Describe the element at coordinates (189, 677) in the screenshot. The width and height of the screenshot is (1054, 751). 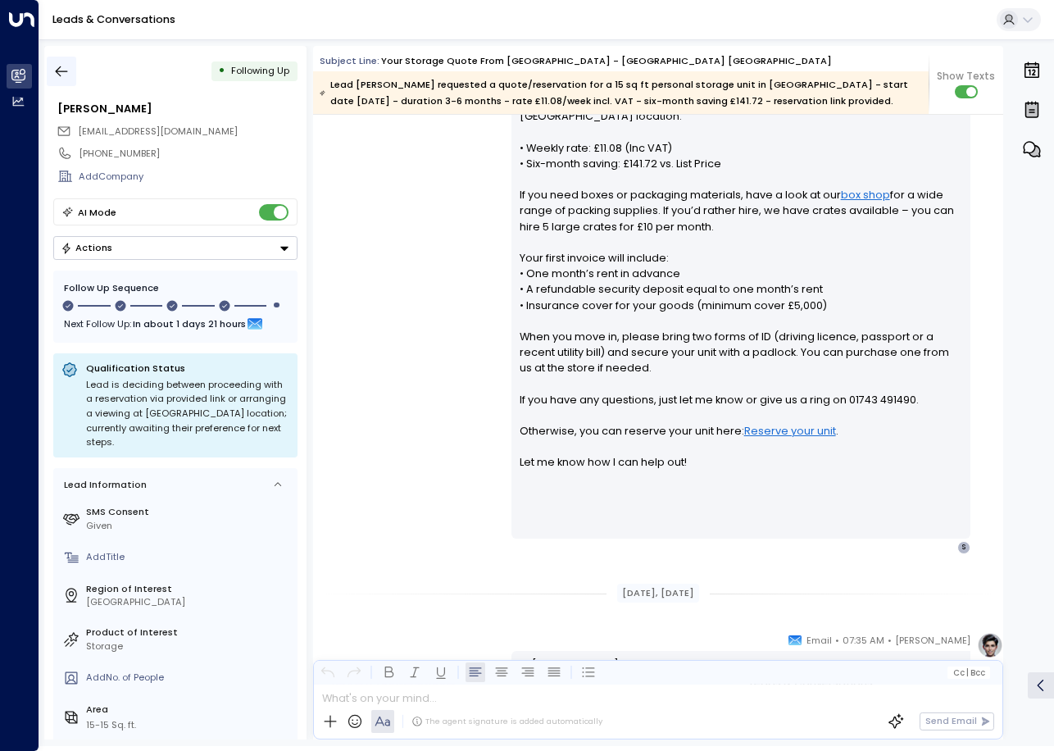
I see `div: AddNo. of People` at that location.